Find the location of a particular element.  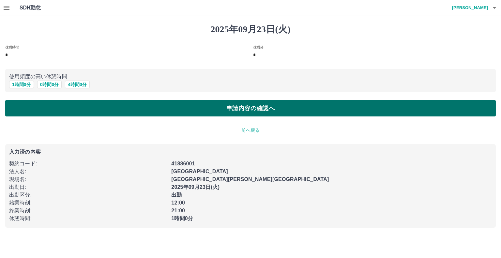

p: 現場名 : is located at coordinates (88, 179).